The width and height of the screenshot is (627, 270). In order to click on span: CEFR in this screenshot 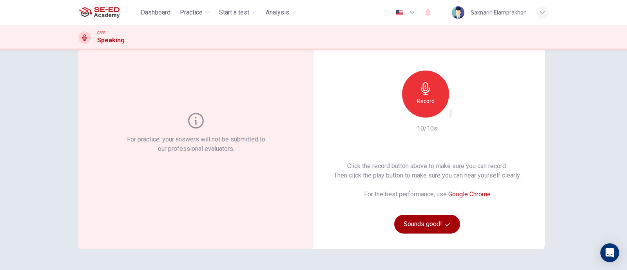, I will do `click(101, 33)`.